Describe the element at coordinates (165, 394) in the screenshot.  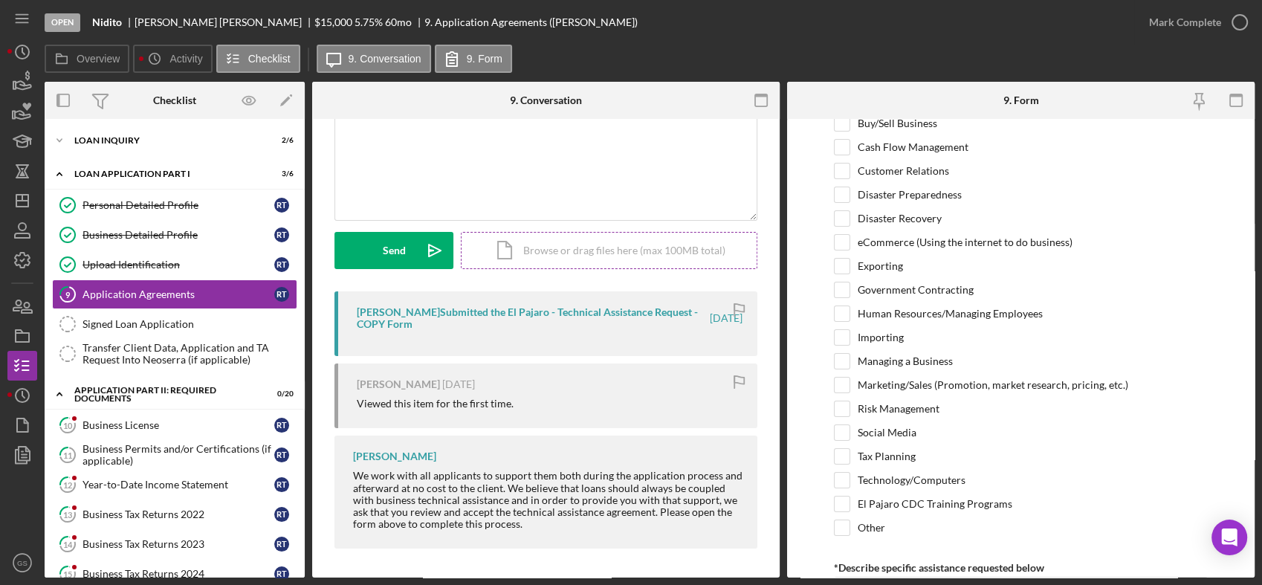
I see `div: Application Part II: Required Documents` at that location.